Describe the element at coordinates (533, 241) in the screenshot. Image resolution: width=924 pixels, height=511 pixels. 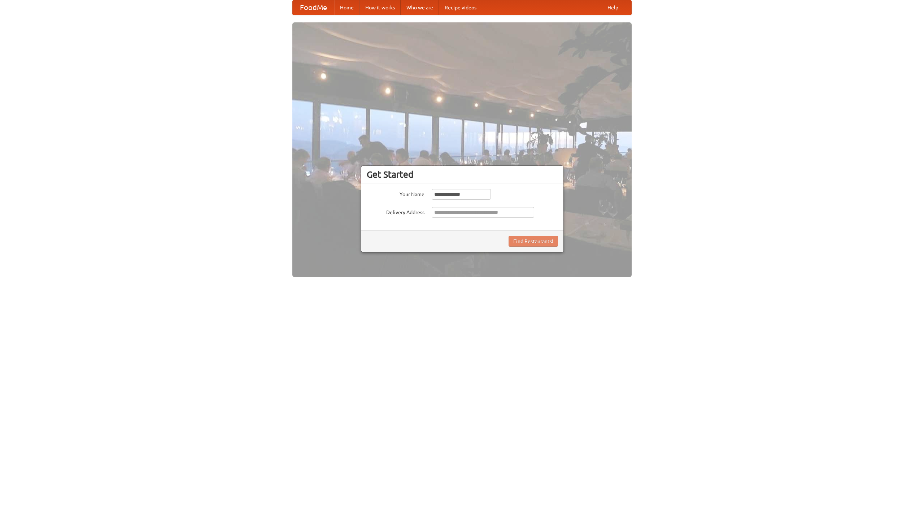
I see `button: Find Restaurants!` at that location.